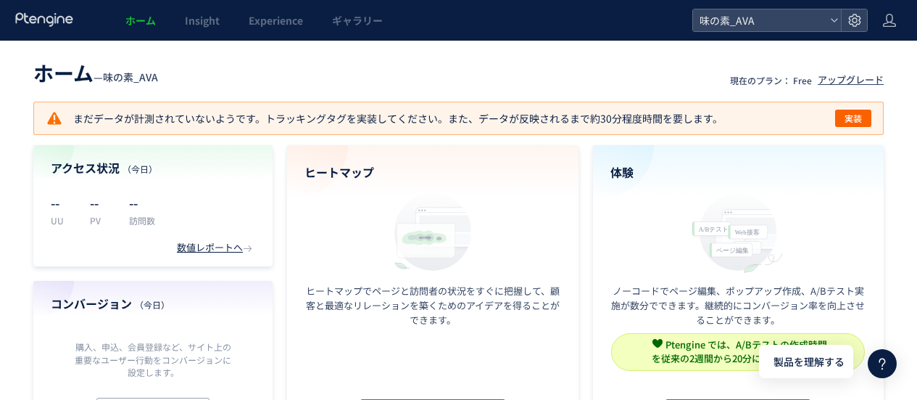 The width and height of the screenshot is (917, 400). Describe the element at coordinates (216, 247) in the screenshot. I see `div: 数値レポートへ` at that location.